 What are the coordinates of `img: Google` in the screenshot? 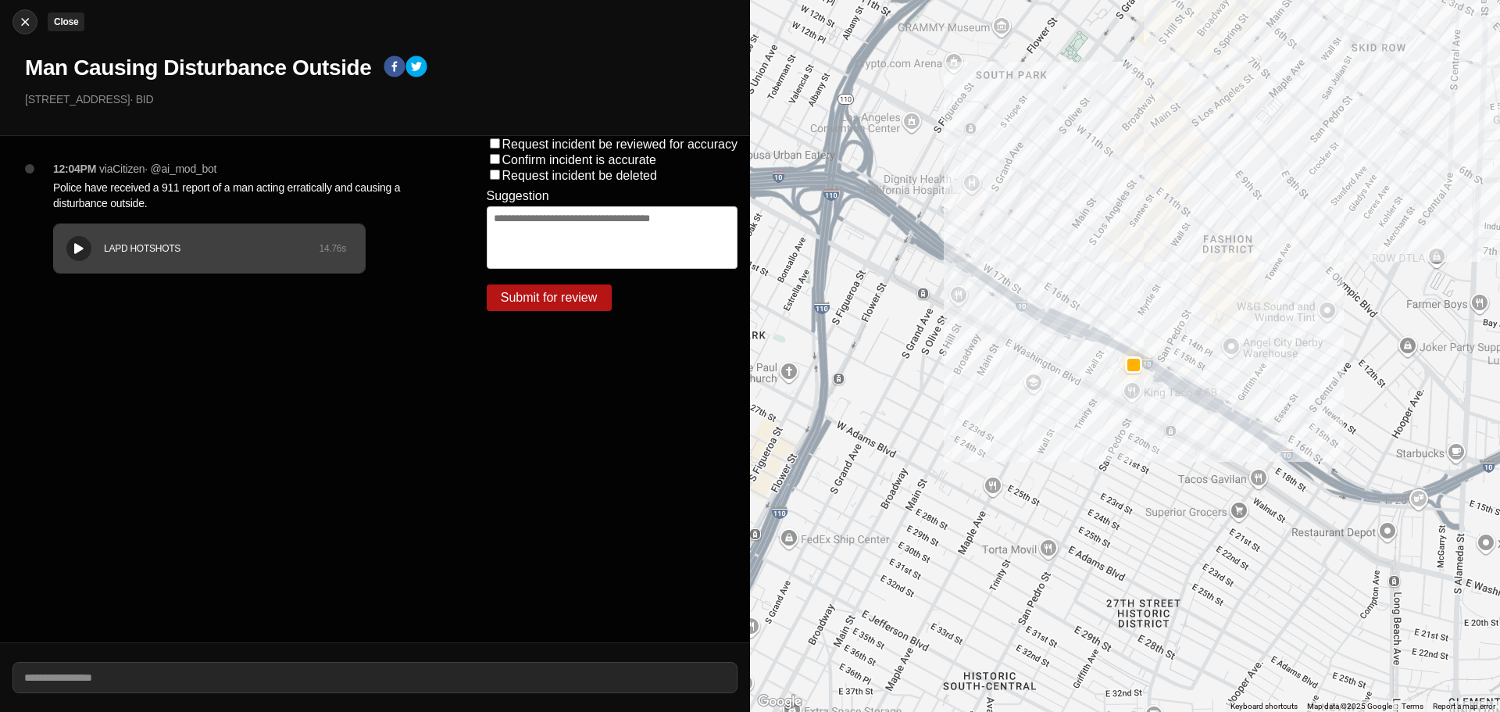 It's located at (780, 702).